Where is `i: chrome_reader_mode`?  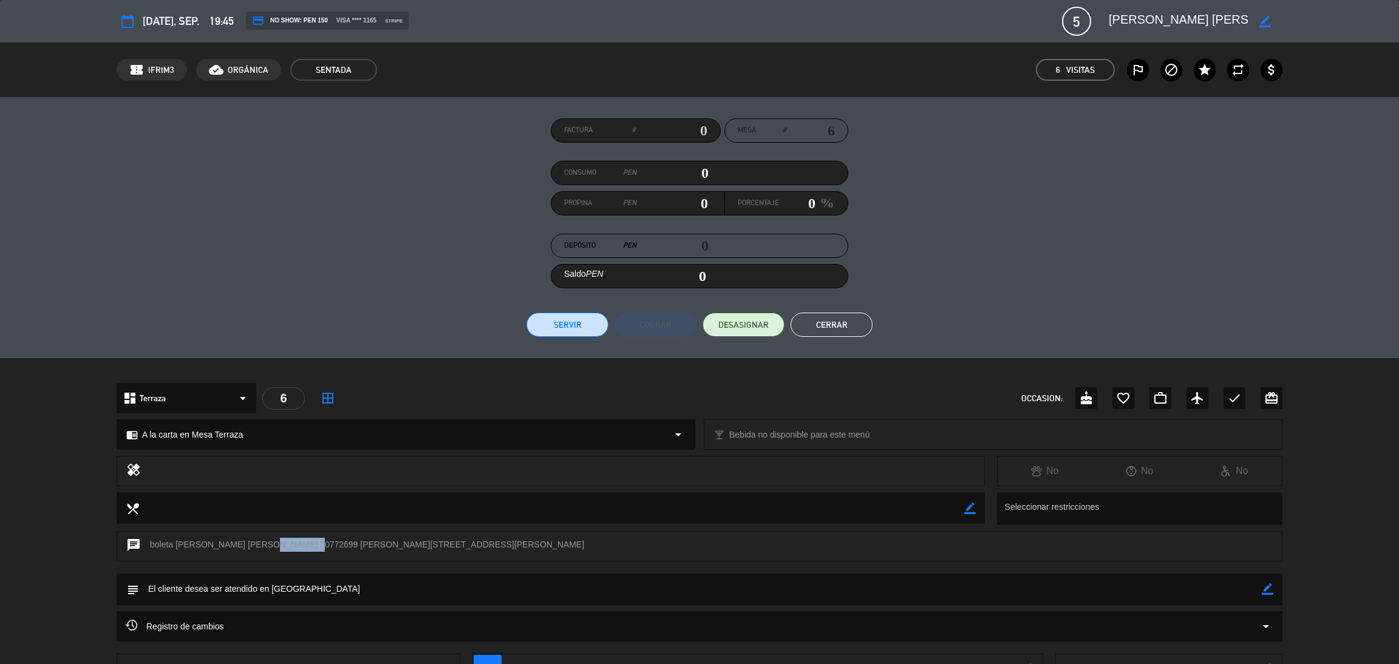
i: chrome_reader_mode is located at coordinates (132, 435).